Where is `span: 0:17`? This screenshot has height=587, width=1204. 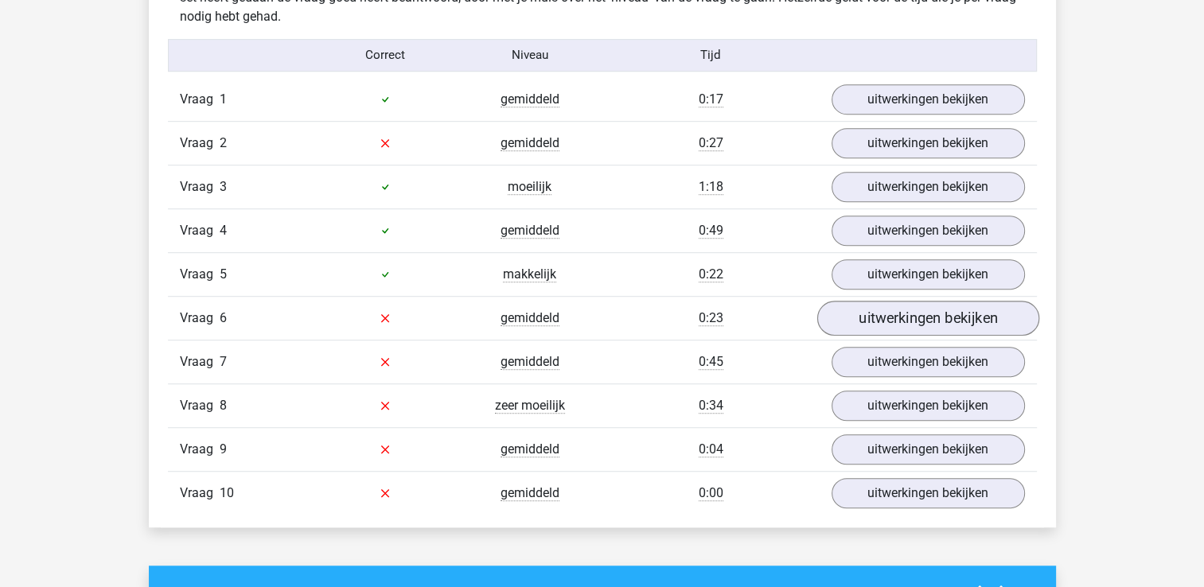 span: 0:17 is located at coordinates (711, 99).